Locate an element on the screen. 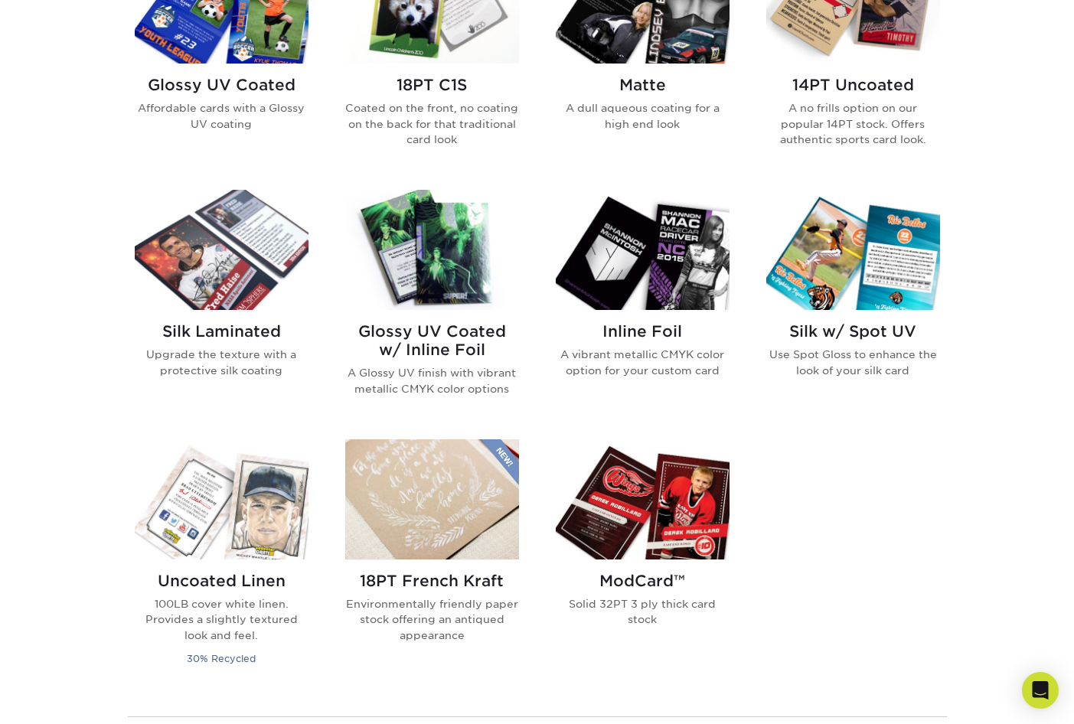 This screenshot has width=1074, height=724. a: Uncoated Linen Trading Cards Uncoated Linen 100LB cover white linen. Provides a slightly textured... is located at coordinates (221, 563).